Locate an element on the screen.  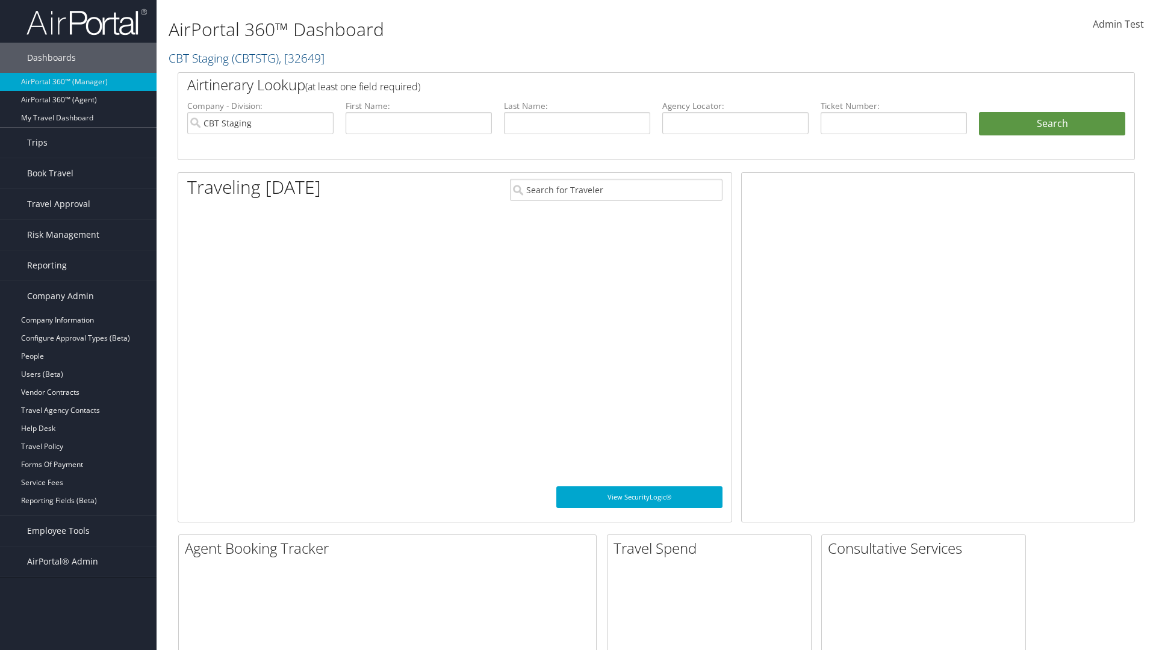
h2: Consultative Services is located at coordinates (927, 548).